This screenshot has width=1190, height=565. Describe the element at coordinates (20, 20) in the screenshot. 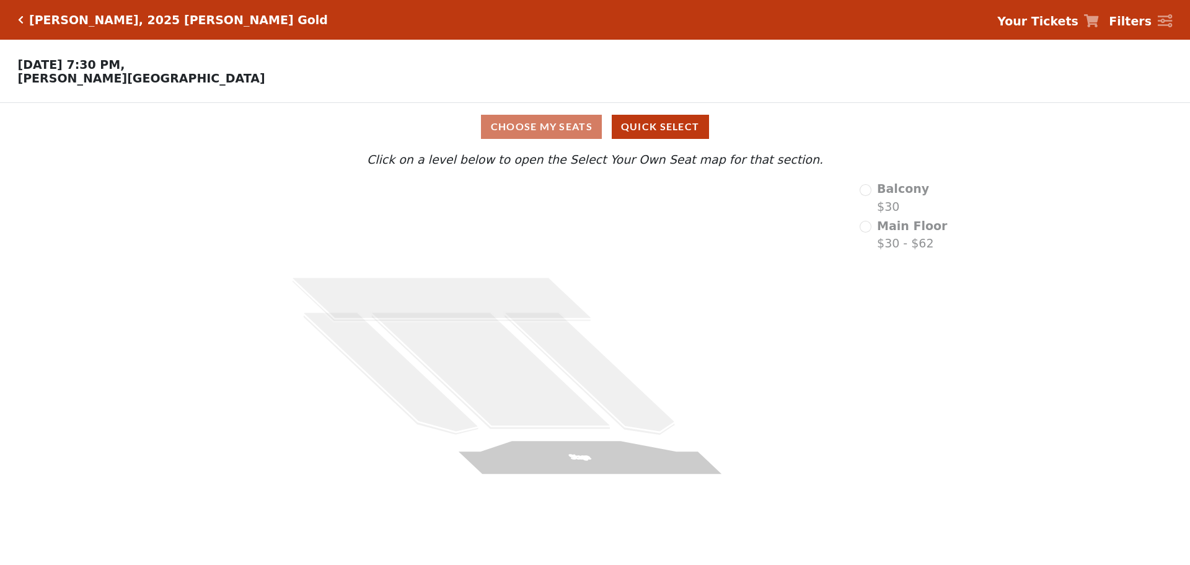

I see `a: Click here to go back to filters` at that location.